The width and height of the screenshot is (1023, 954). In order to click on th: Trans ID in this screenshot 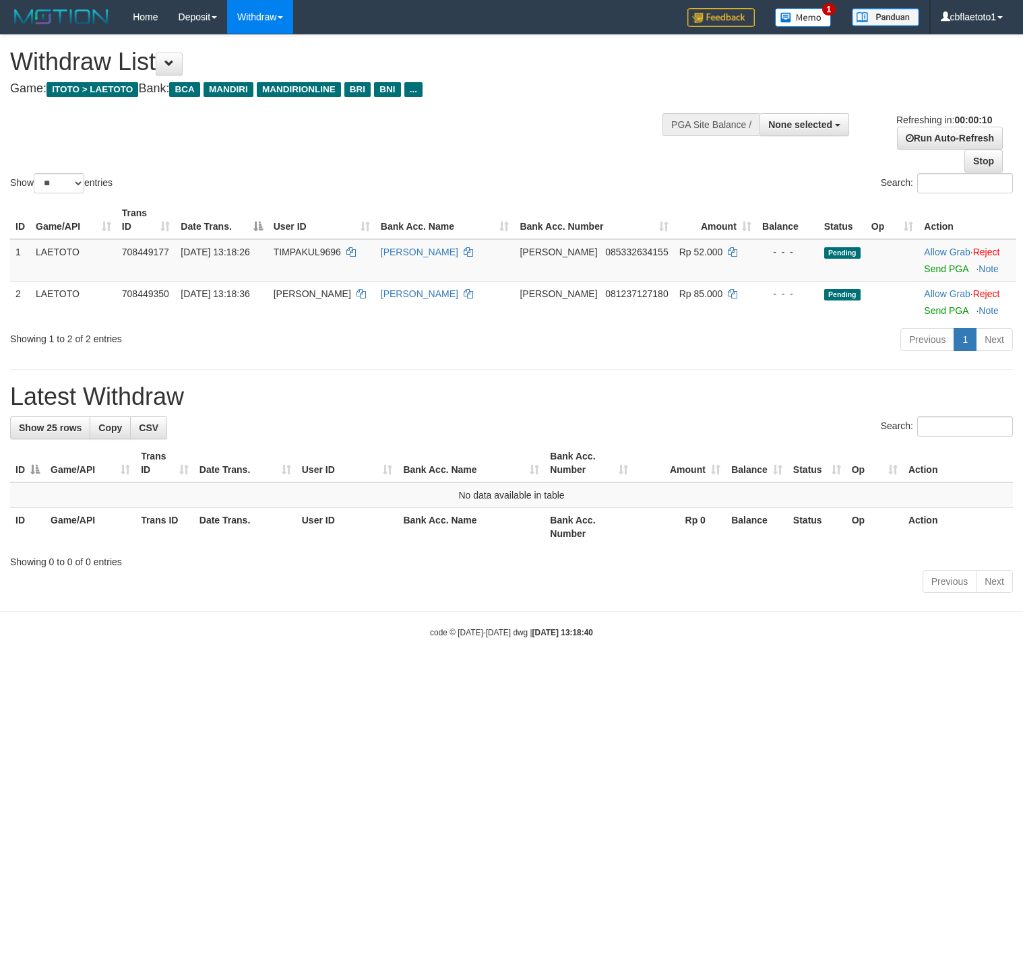, I will do `click(164, 527)`.